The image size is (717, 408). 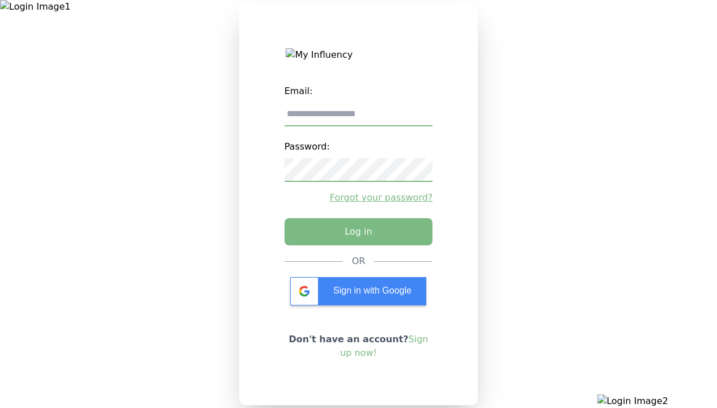 I want to click on span: Sign in with Google, so click(x=373, y=290).